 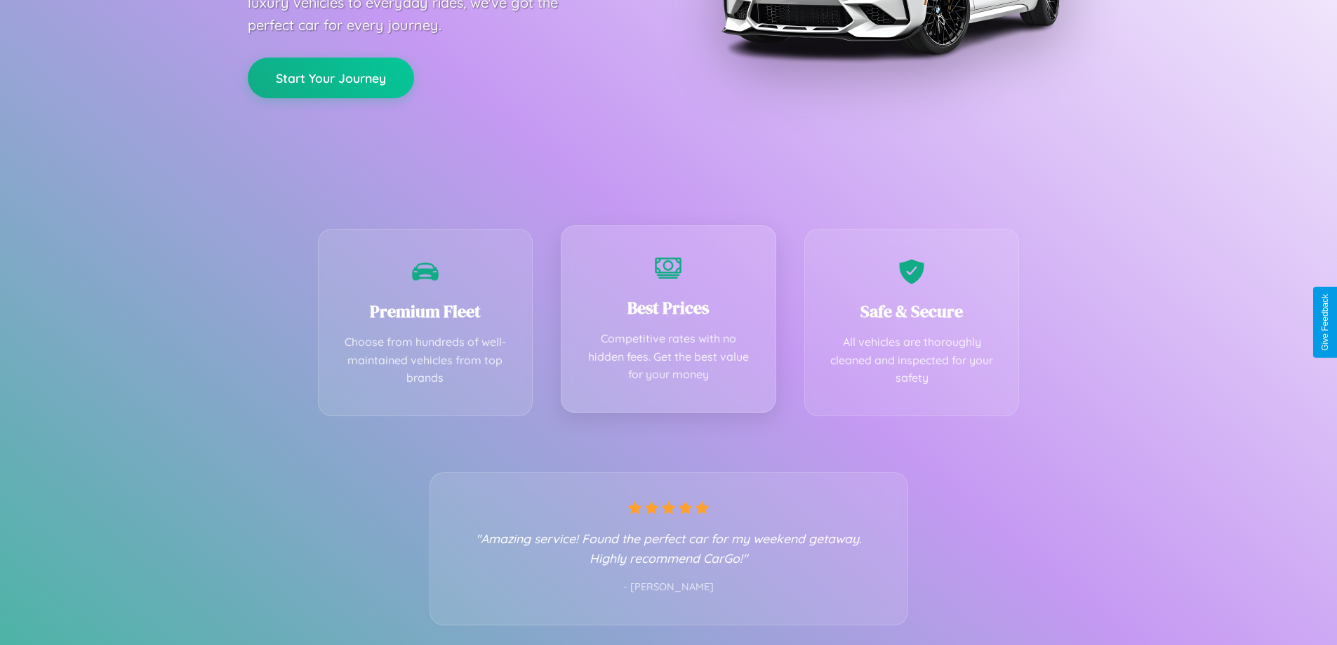 What do you see at coordinates (331, 78) in the screenshot?
I see `button: Start Your Journey` at bounding box center [331, 78].